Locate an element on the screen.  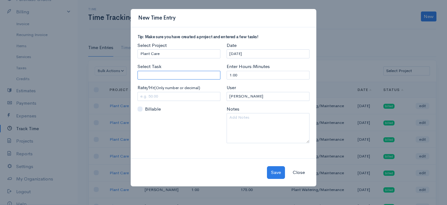
label: Select Project is located at coordinates (152, 45).